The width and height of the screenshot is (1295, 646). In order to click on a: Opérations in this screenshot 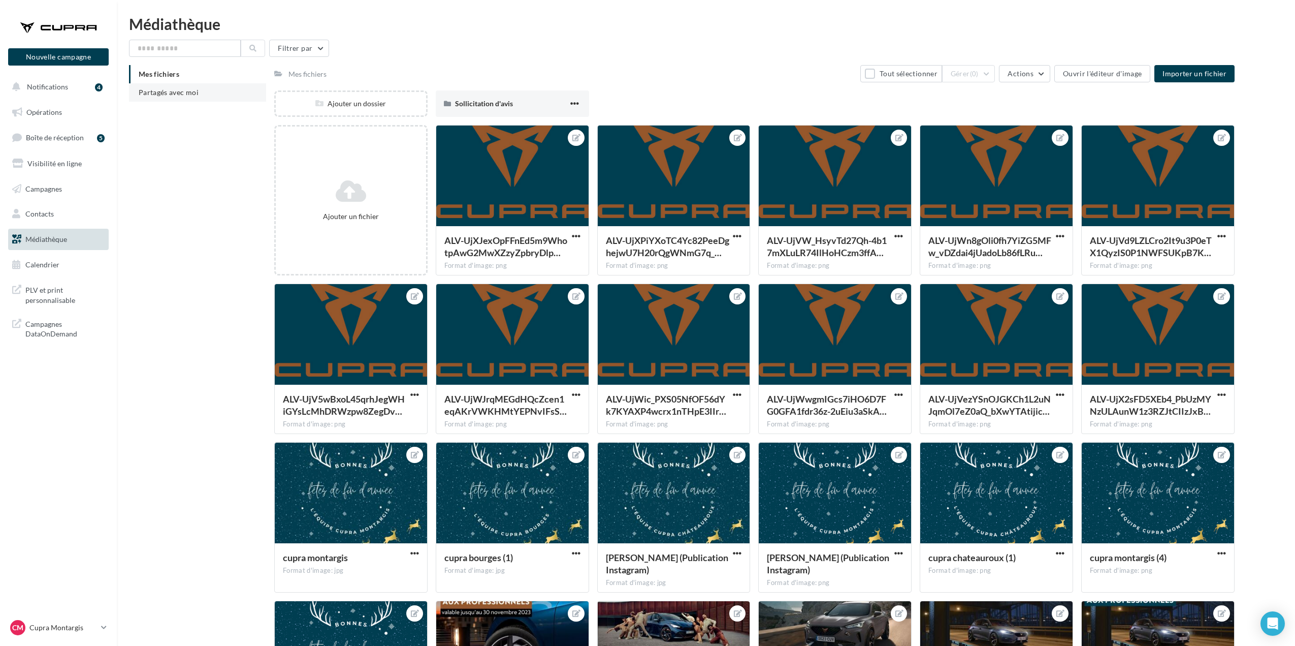, I will do `click(58, 112)`.